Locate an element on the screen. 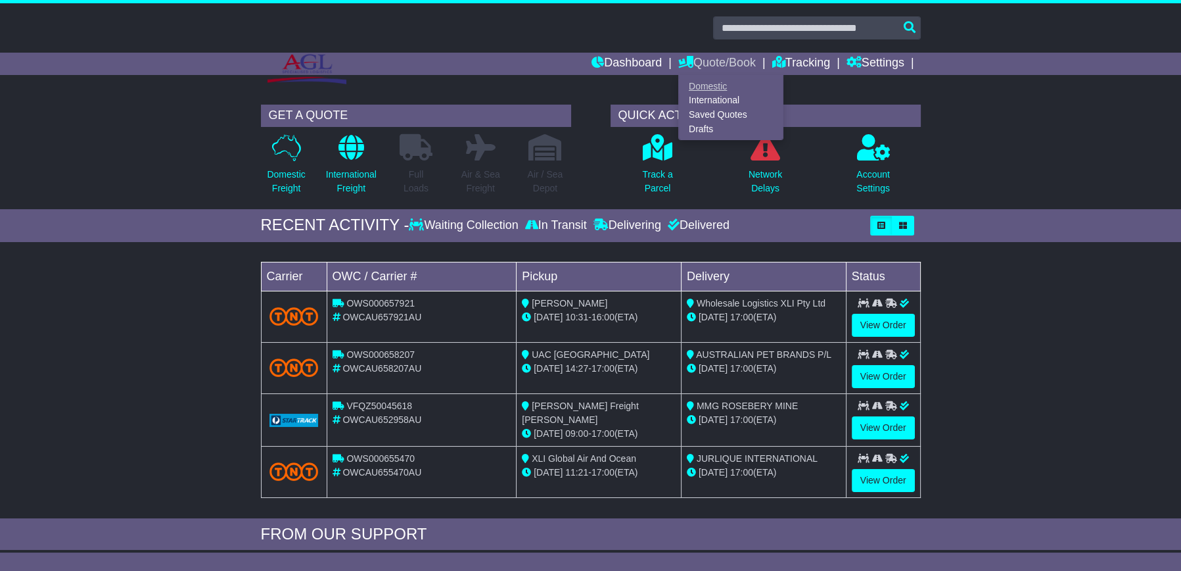  p: Full Loads is located at coordinates (416, 181).